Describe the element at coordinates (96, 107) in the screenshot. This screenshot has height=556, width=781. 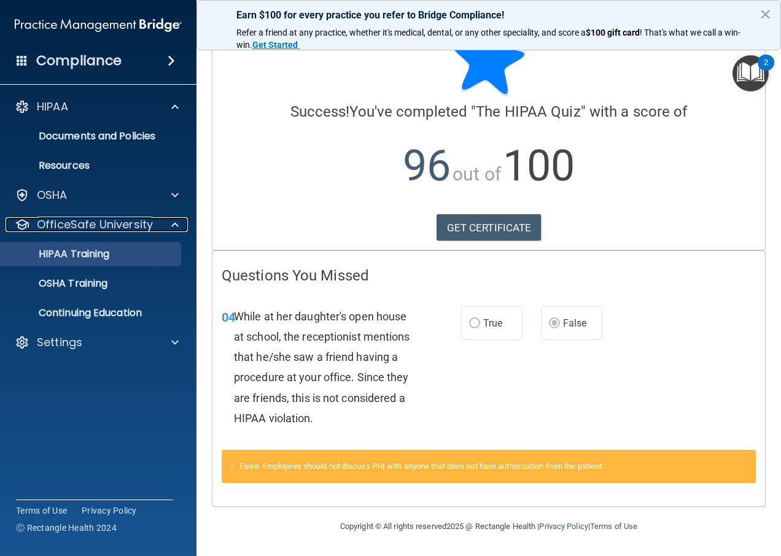
I see `a: HIPAA` at that location.